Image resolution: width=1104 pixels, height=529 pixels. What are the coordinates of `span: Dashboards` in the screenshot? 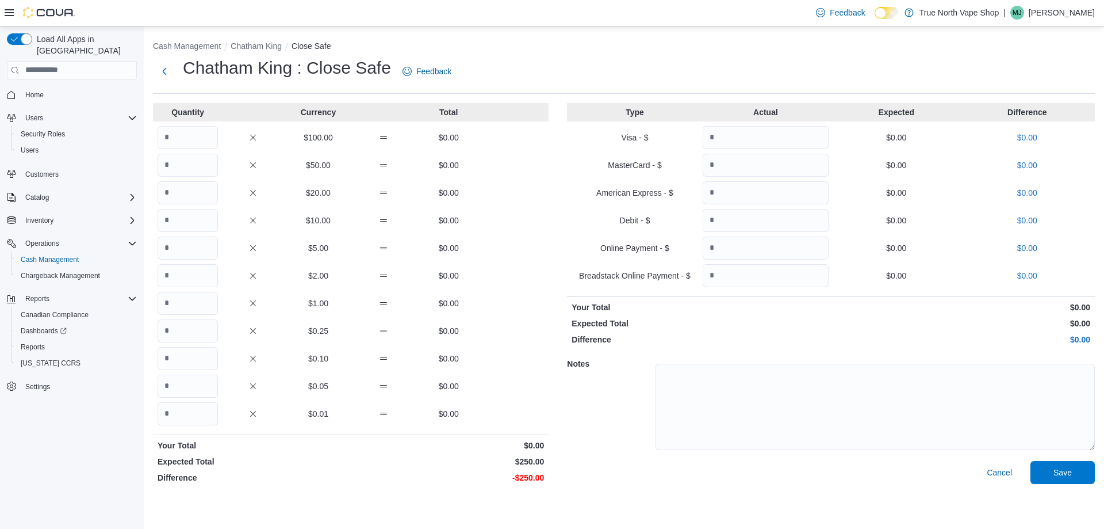 It's located at (76, 331).